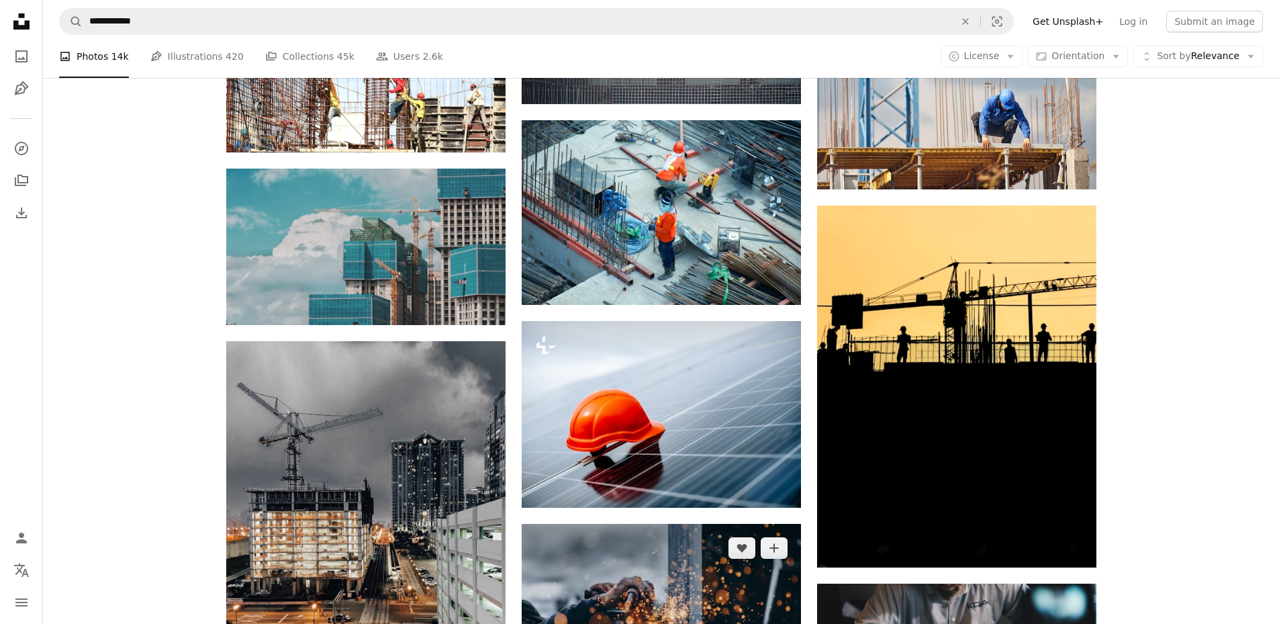 Image resolution: width=1279 pixels, height=624 pixels. Describe the element at coordinates (21, 56) in the screenshot. I see `a: Photos` at that location.